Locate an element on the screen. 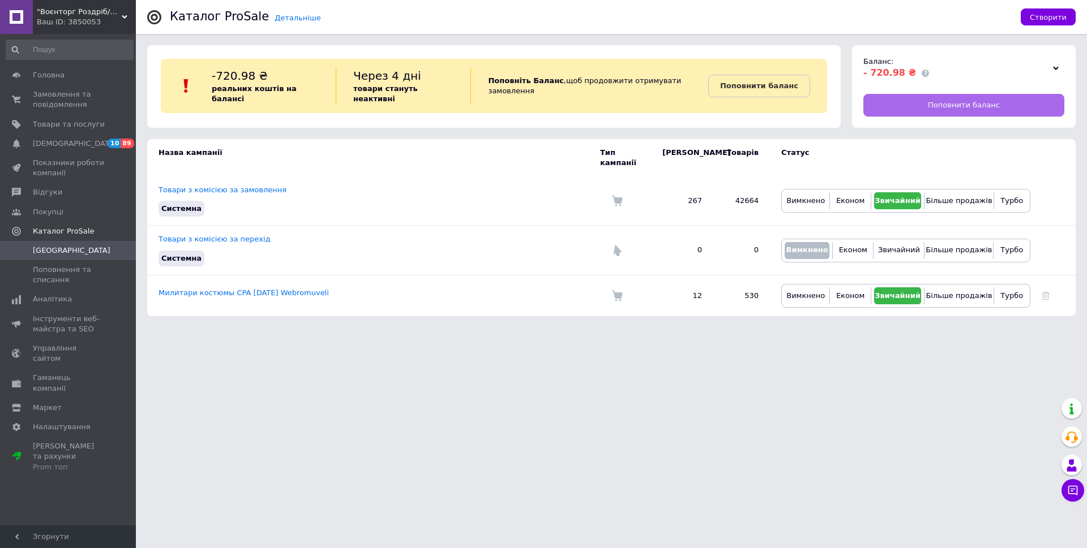  td: 530 is located at coordinates (741, 295).